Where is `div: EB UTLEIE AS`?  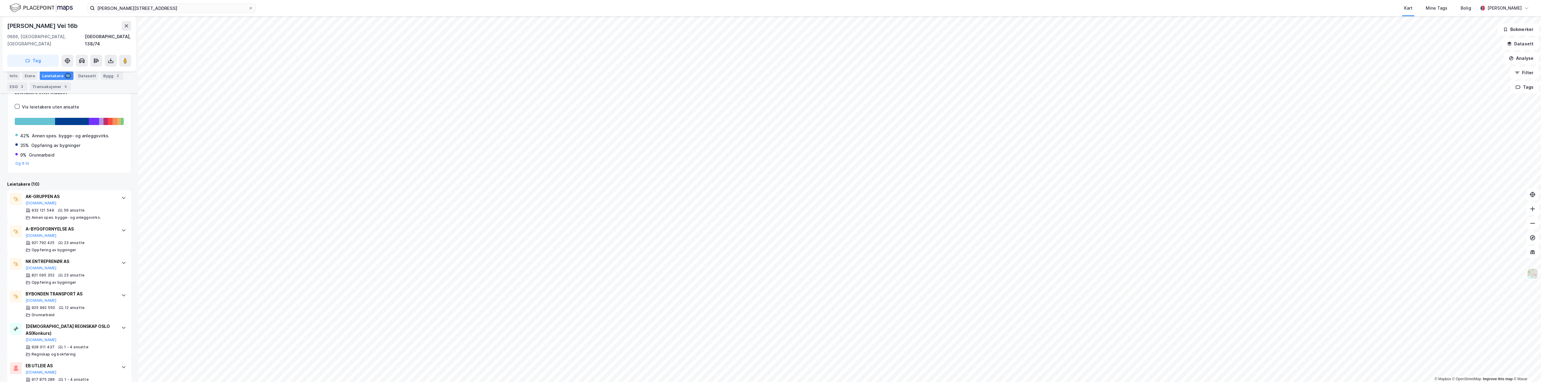
div: EB UTLEIE AS is located at coordinates (70, 366).